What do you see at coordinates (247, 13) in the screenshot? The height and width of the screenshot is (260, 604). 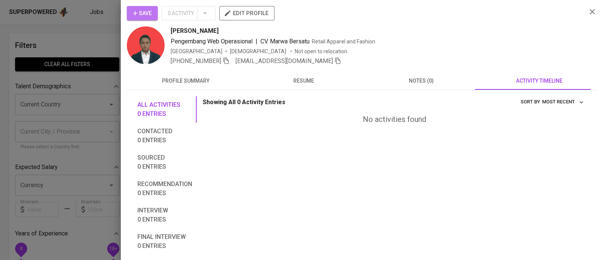 I see `button: edit profile` at bounding box center [247, 13].